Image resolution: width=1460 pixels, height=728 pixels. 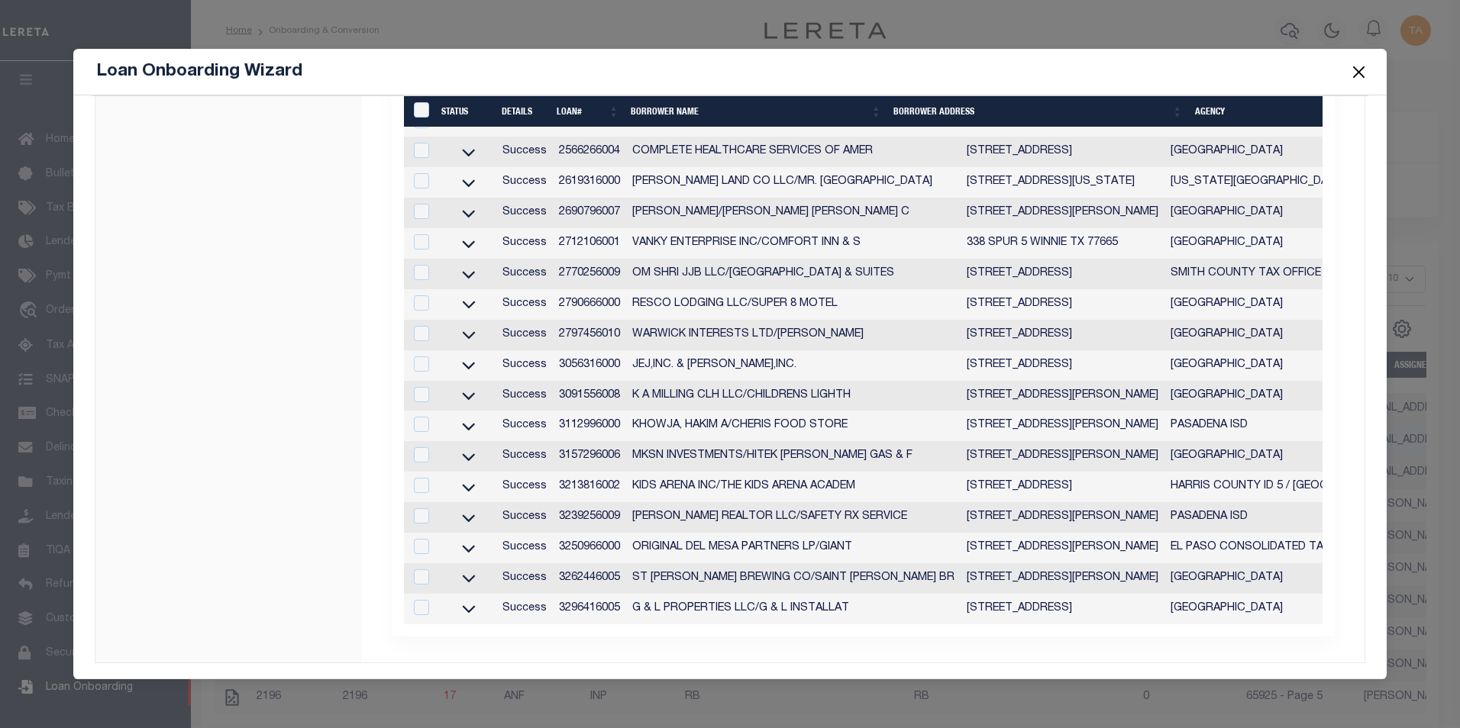 I want to click on td: 3157296006, so click(x=589, y=457).